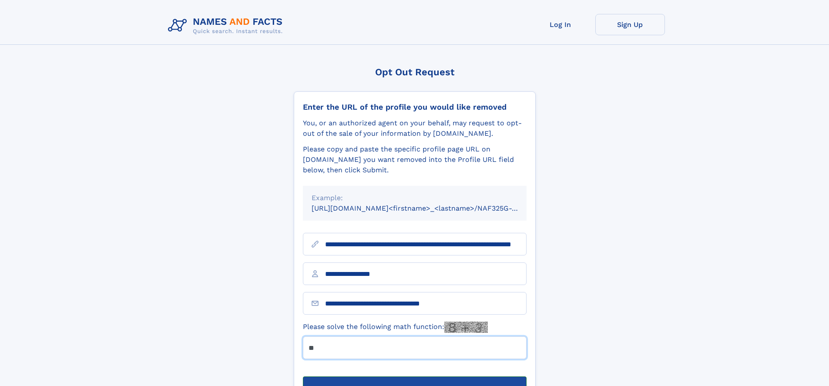 The width and height of the screenshot is (829, 386). What do you see at coordinates (395, 327) in the screenshot?
I see `label: Please solve the following math function:` at bounding box center [395, 327].